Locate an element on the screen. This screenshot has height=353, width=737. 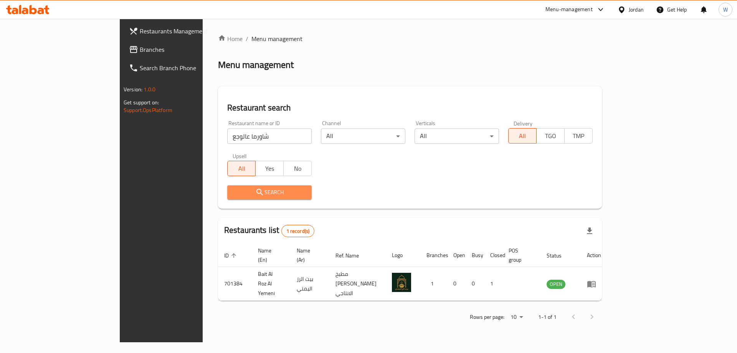
div: Menu-management is located at coordinates (569, 10).